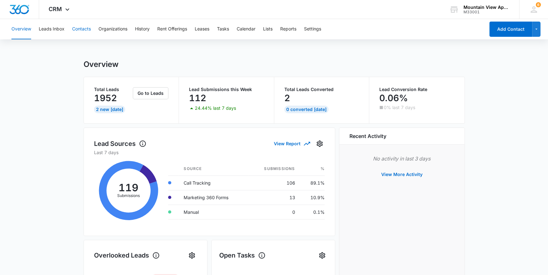 The image size is (548, 275). Describe the element at coordinates (399, 108) in the screenshot. I see `p: 0% last 7 days` at that location.